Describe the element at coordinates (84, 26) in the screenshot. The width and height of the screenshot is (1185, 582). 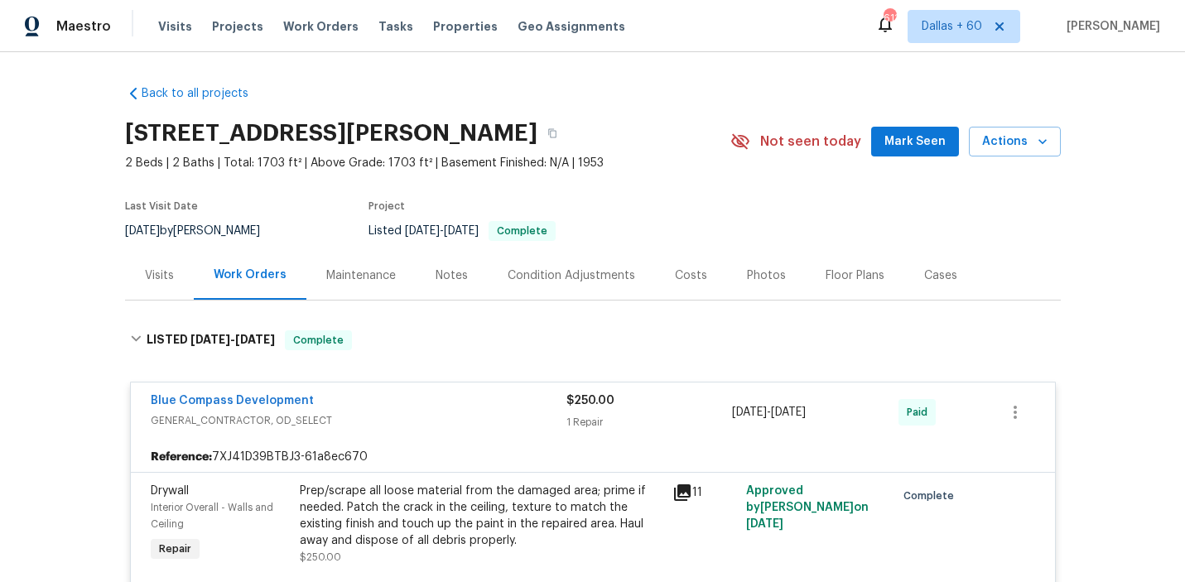
I see `span: Maestro` at that location.